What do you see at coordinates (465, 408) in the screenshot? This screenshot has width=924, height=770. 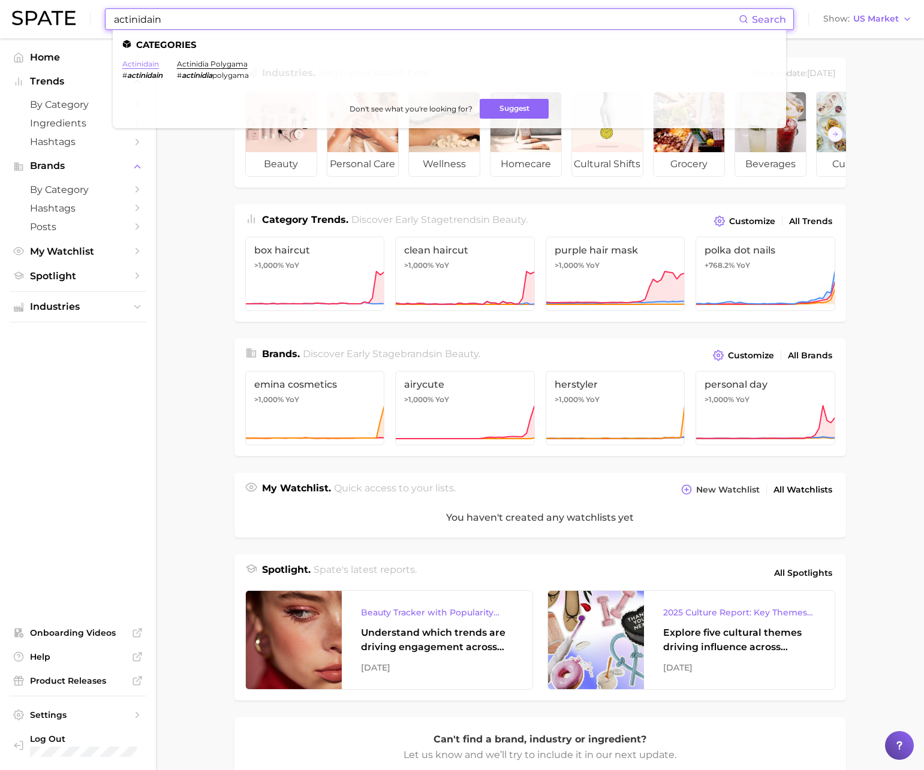 I see `a: airycute>1,000% YoY` at bounding box center [465, 408].